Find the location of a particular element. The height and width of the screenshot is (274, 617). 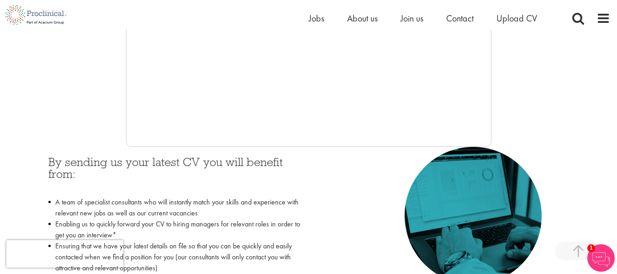

li: Enabling us to quickly forward your CV to hiring managers for relevant roles in order to get you ... is located at coordinates (175, 229).